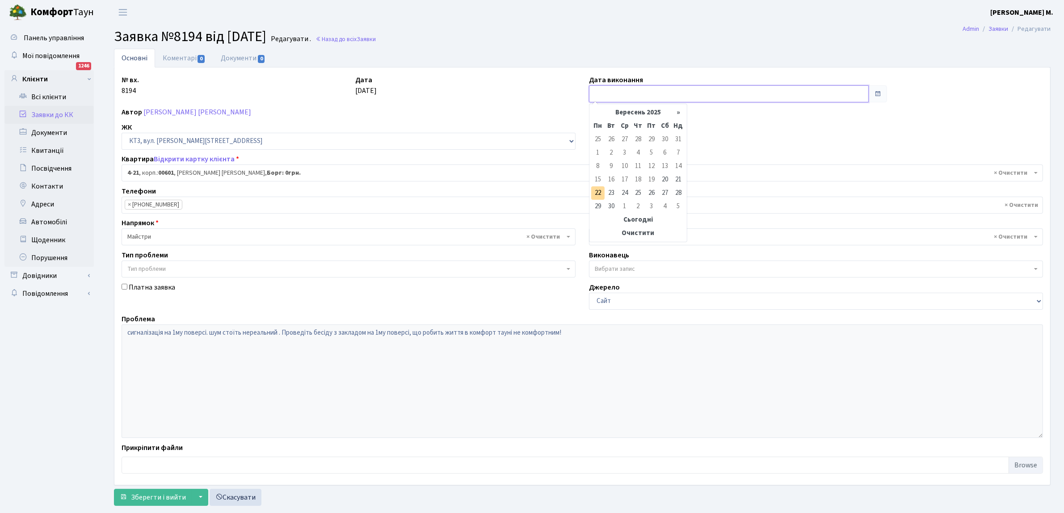 This screenshot has width=1064, height=513. Describe the element at coordinates (651, 166) in the screenshot. I see `td: 12` at that location.